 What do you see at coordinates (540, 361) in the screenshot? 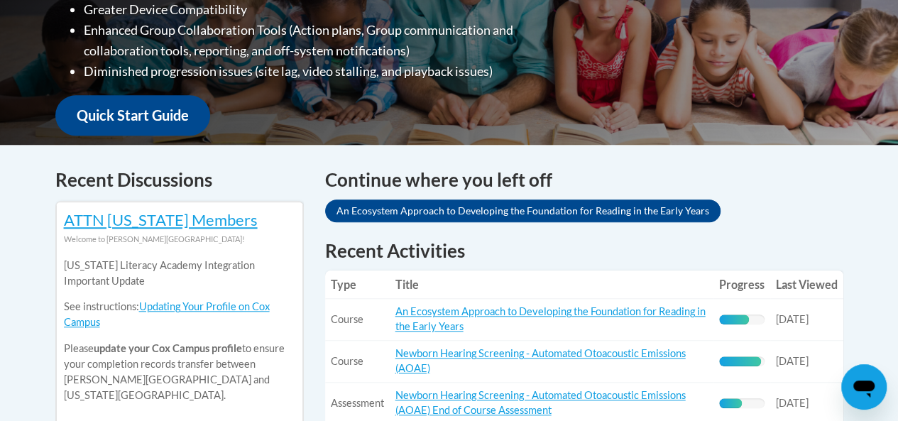
I see `a: Newborn Hearing Screening - Automated Otoacoustic Emissions (AOAE)` at bounding box center [540, 361].